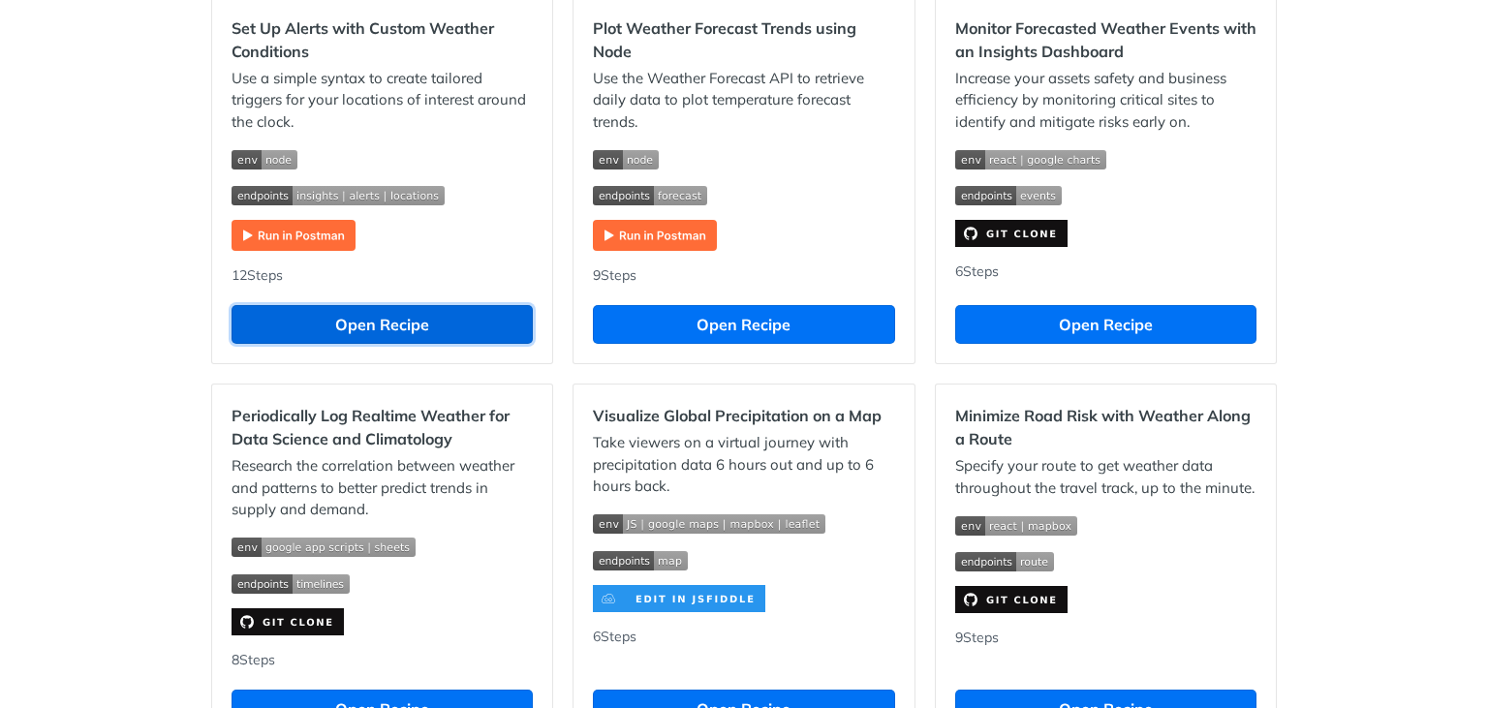  What do you see at coordinates (1105, 101) in the screenshot?
I see `p: Increase your assets safety and business efficiency by monitoring critical sites to identify and ...` at bounding box center [1105, 101].